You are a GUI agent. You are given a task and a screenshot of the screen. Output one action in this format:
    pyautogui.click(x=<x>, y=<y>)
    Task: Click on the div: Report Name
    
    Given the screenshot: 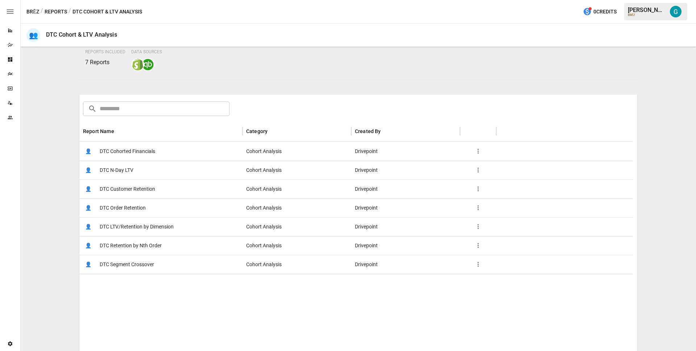 What is the action you would take?
    pyautogui.click(x=99, y=131)
    